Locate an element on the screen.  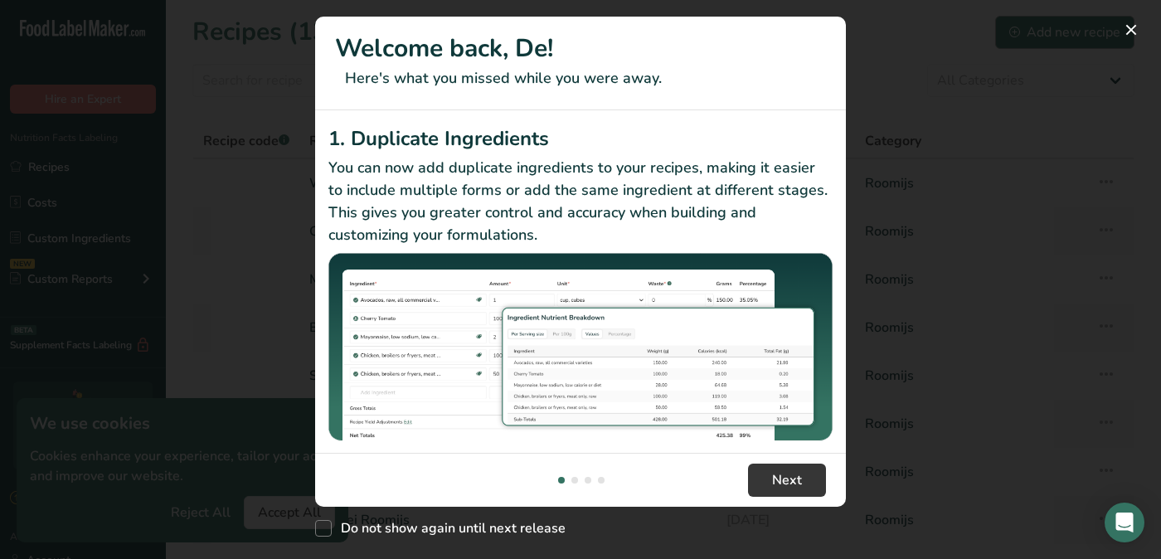
span: Do not show again until next release is located at coordinates (449, 528).